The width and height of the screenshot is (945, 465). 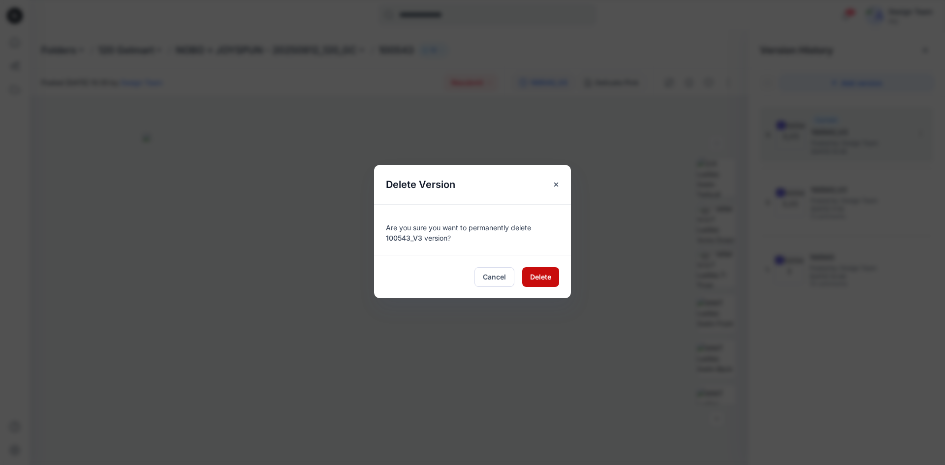 I want to click on div: Are you sure you want to permanently delete version?, so click(x=472, y=230).